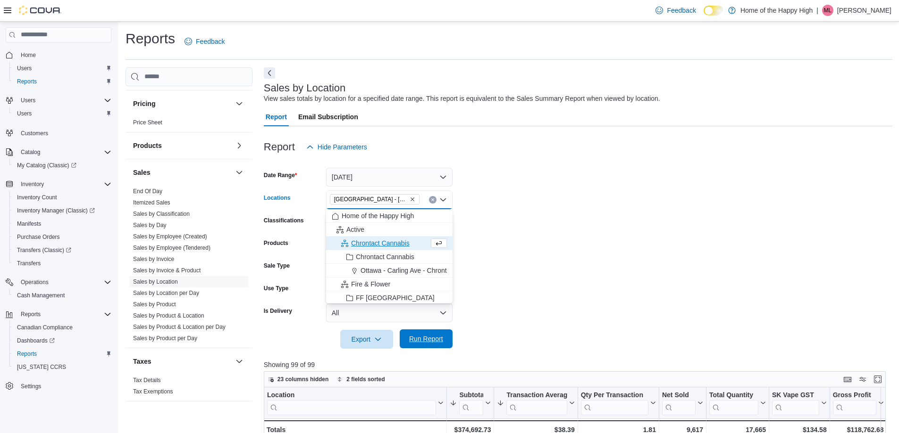 The height and width of the screenshot is (433, 899). What do you see at coordinates (64, 133) in the screenshot?
I see `span: Customers` at bounding box center [64, 133].